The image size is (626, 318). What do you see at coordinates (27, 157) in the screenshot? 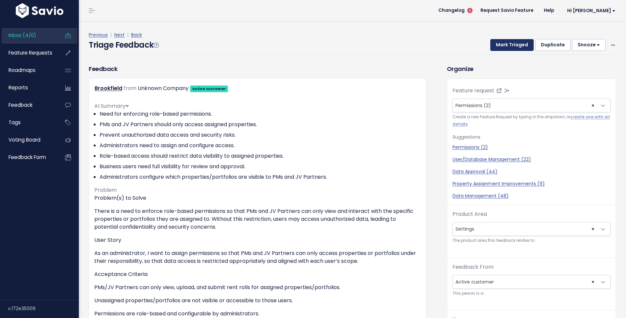
I see `span: Feedback form` at bounding box center [27, 157].